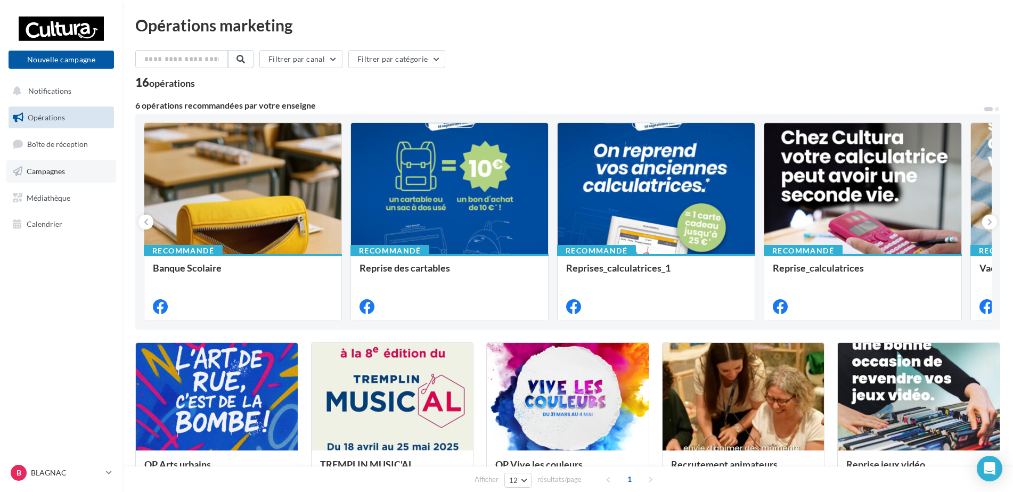 Image resolution: width=1013 pixels, height=492 pixels. Describe the element at coordinates (61, 60) in the screenshot. I see `button: Nouvelle campagne` at that location.